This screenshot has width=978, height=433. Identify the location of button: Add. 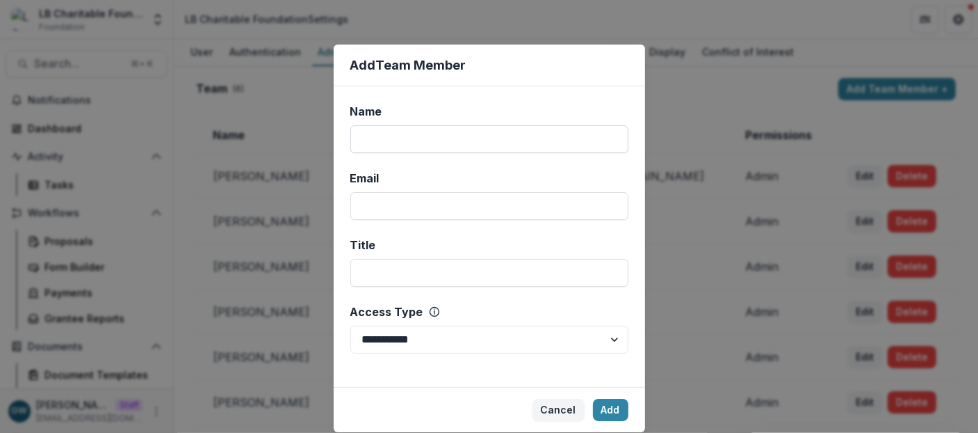
(611, 410).